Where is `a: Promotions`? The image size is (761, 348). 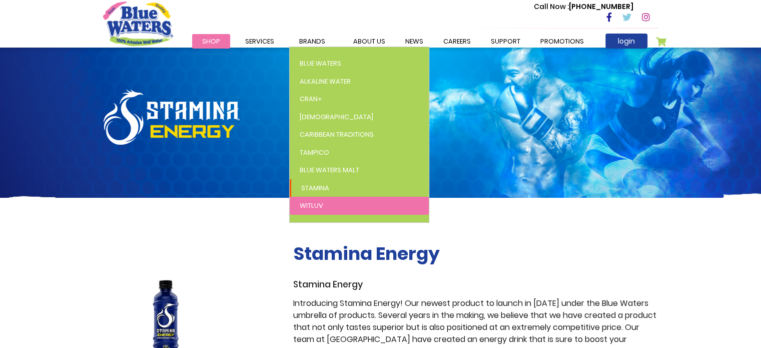 a: Promotions is located at coordinates (562, 41).